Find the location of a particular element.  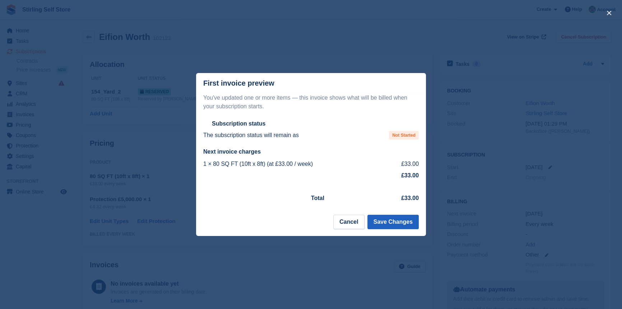

h2: Subscription status is located at coordinates (239, 124).